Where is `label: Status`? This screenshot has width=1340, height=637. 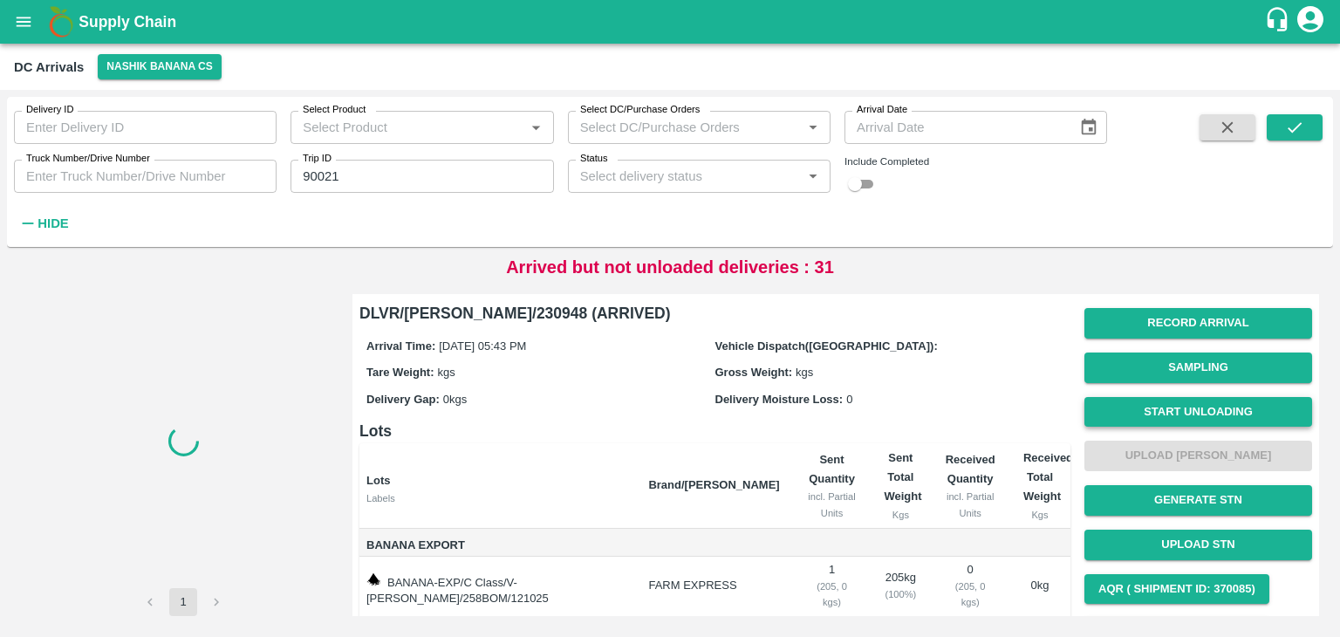
label: Status is located at coordinates (594, 159).